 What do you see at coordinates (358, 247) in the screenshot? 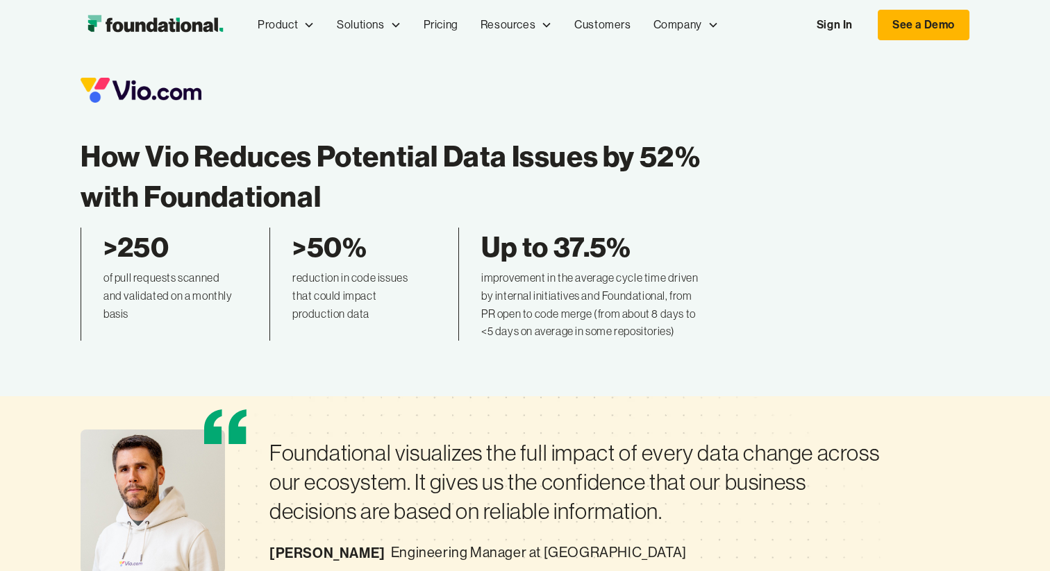
I see `div: >50%` at bounding box center [358, 247].